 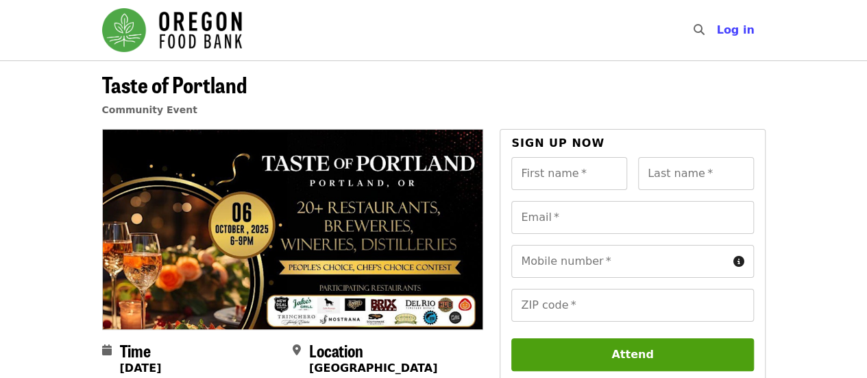 What do you see at coordinates (293, 229) in the screenshot?
I see `img: Taste of Portland organized by Oregon Food Bank` at bounding box center [293, 229].